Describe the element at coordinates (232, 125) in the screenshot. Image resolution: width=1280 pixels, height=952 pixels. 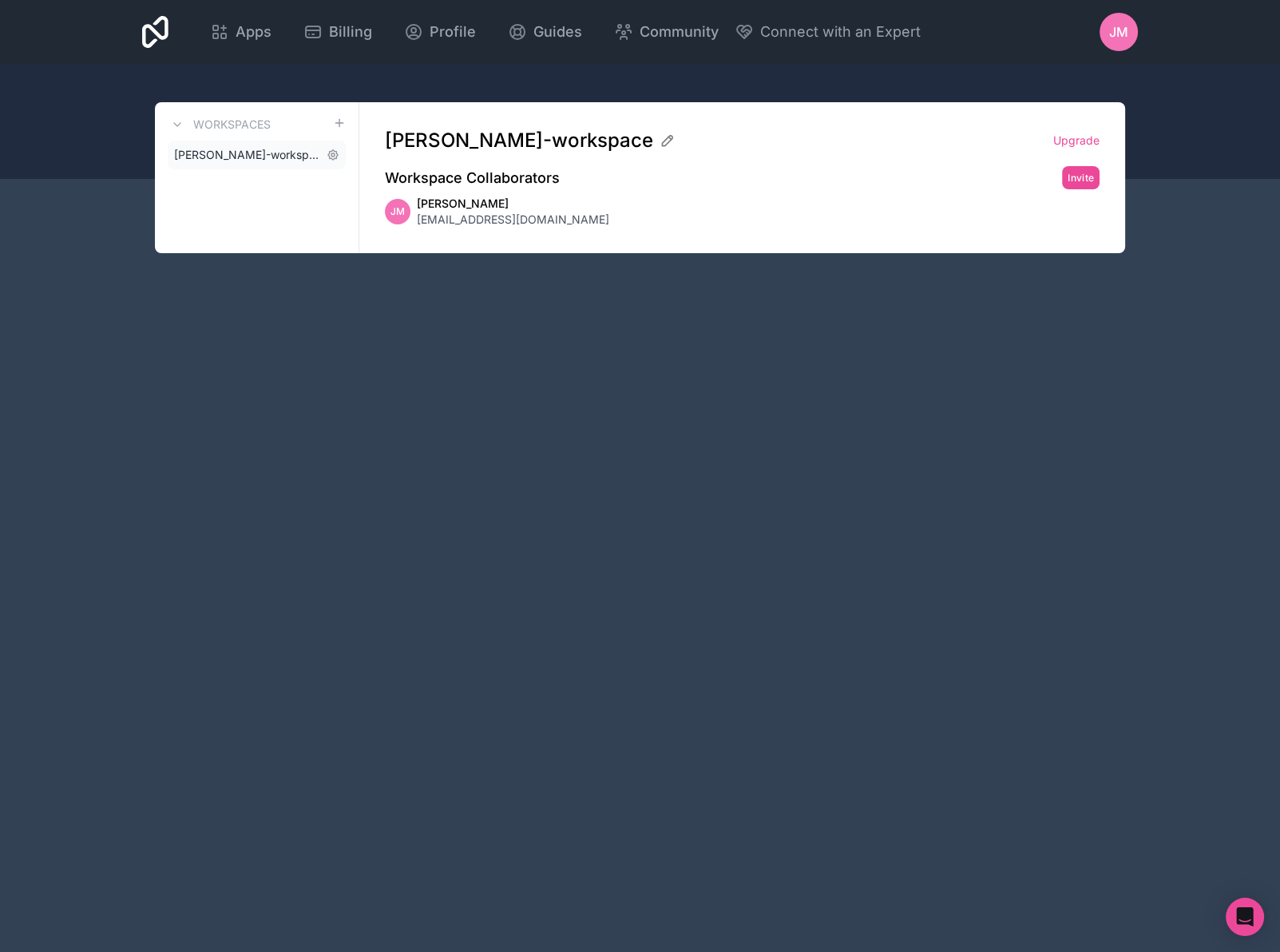
I see `h3: Workspaces` at that location.